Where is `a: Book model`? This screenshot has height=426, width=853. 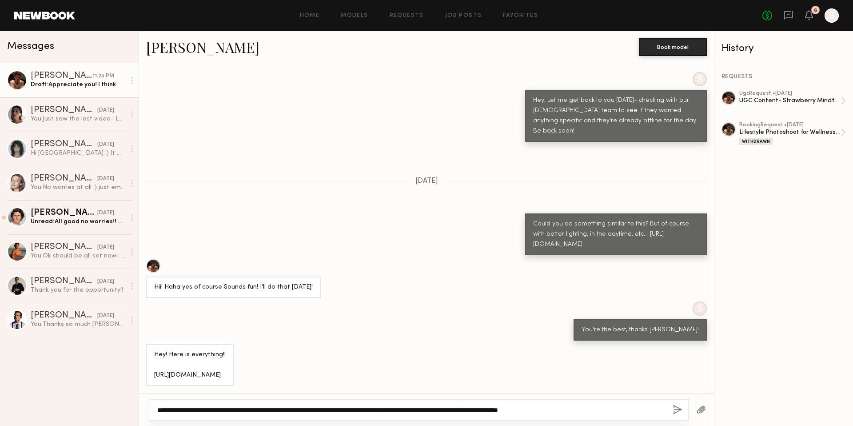 a: Book model is located at coordinates (673, 46).